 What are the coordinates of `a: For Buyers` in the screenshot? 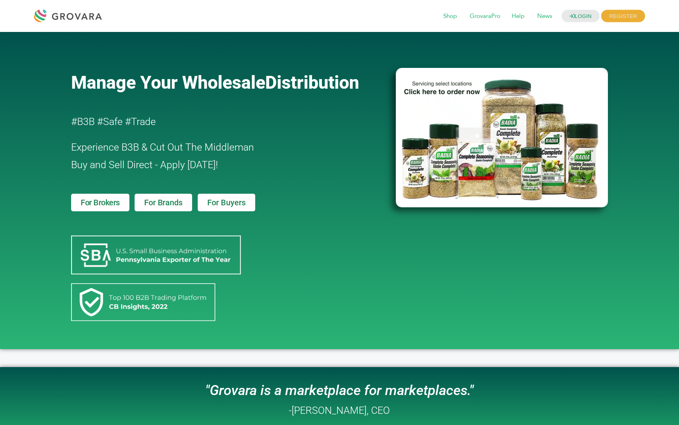 It's located at (226, 203).